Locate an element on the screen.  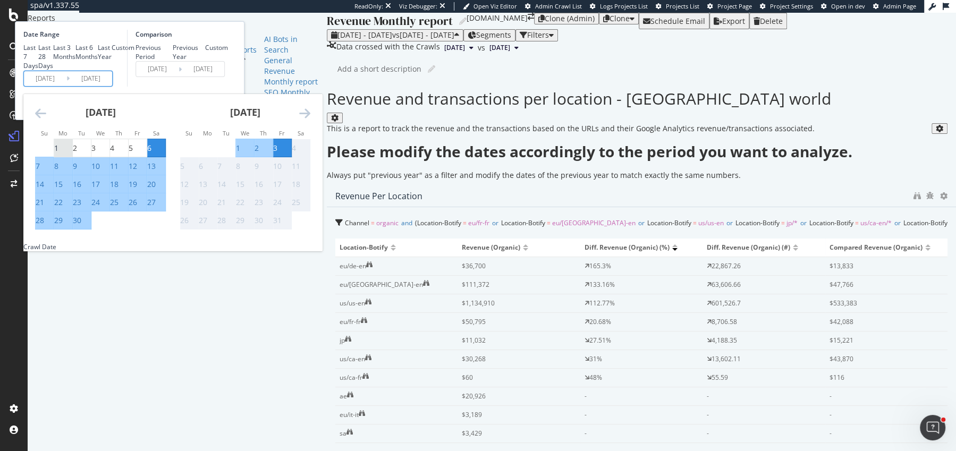
div: 13 is located at coordinates (203, 184).